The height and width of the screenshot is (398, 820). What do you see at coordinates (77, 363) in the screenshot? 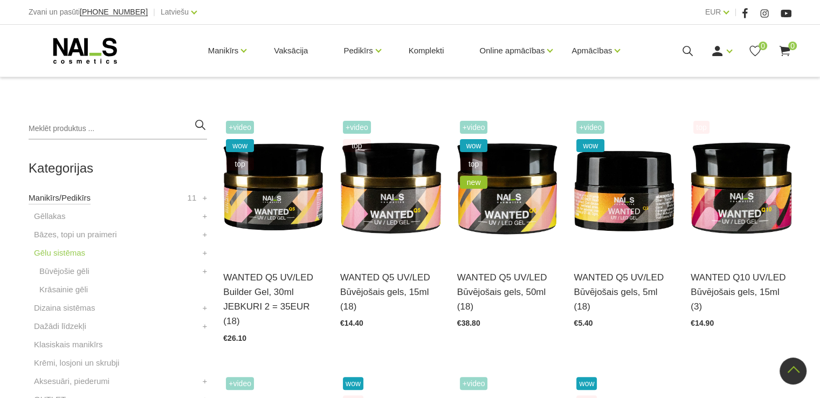
I see `a: Krēmi, losjoni un skrubji` at bounding box center [77, 363].